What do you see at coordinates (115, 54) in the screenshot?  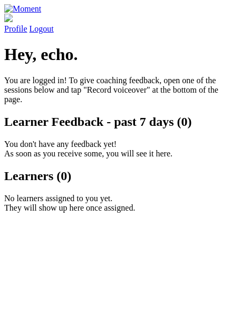 I see `h1: Hey, echo.` at bounding box center [115, 54].